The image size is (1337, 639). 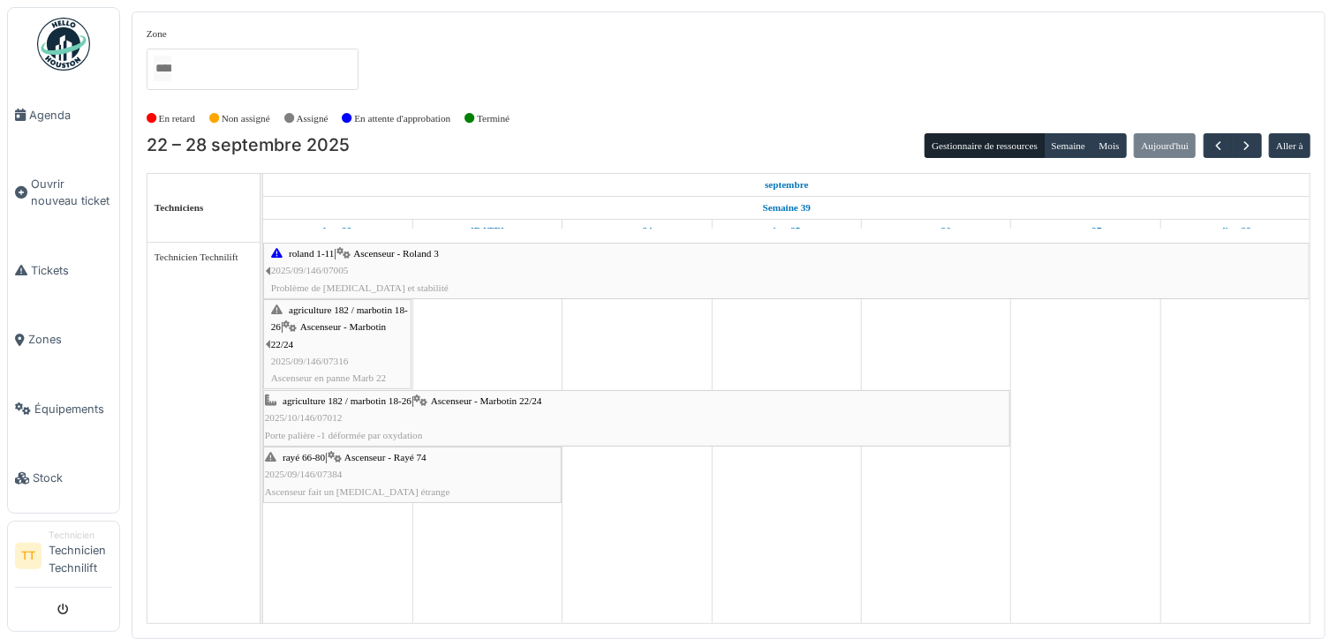 I want to click on span: Techniciens, so click(x=179, y=207).